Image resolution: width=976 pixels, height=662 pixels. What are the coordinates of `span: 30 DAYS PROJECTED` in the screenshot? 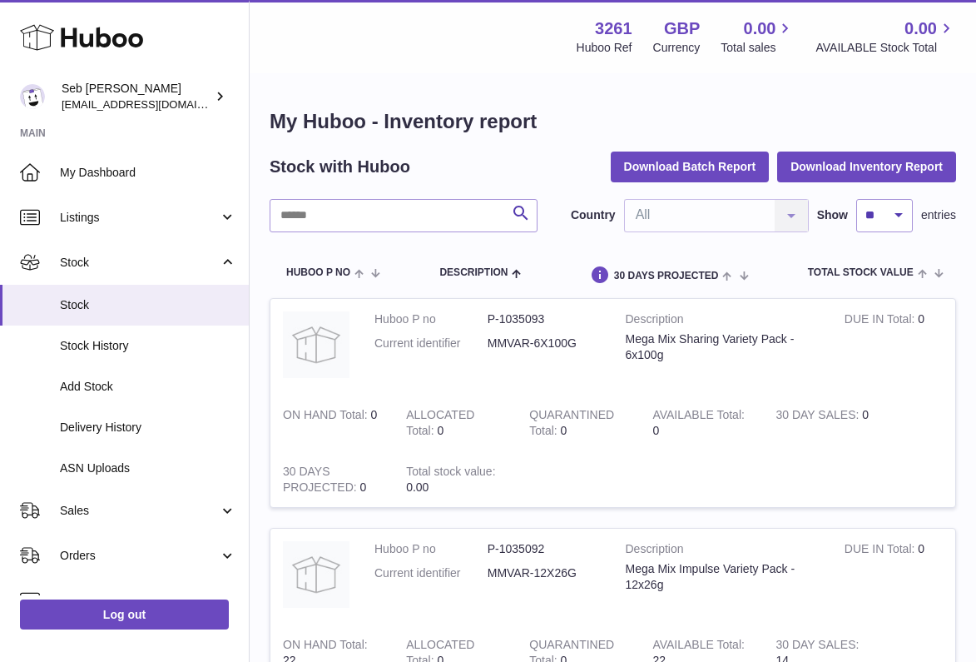 It's located at (667, 275).